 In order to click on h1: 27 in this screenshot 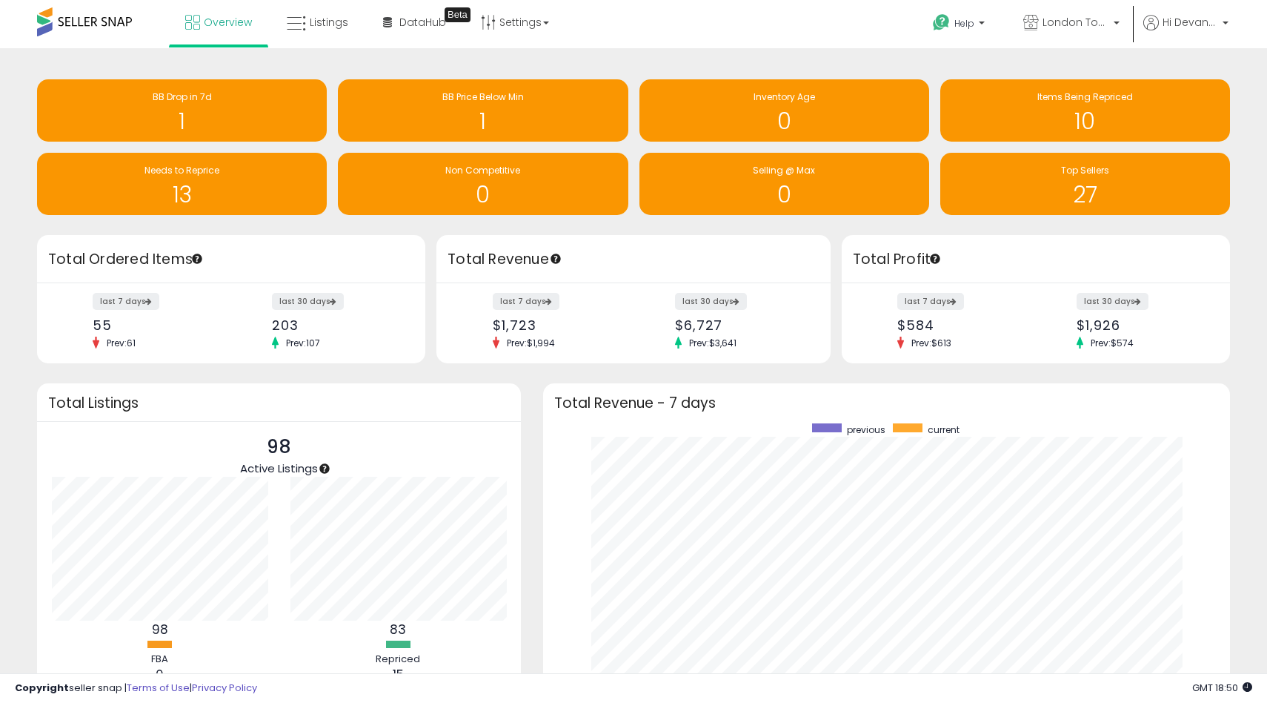, I will do `click(1085, 194)`.